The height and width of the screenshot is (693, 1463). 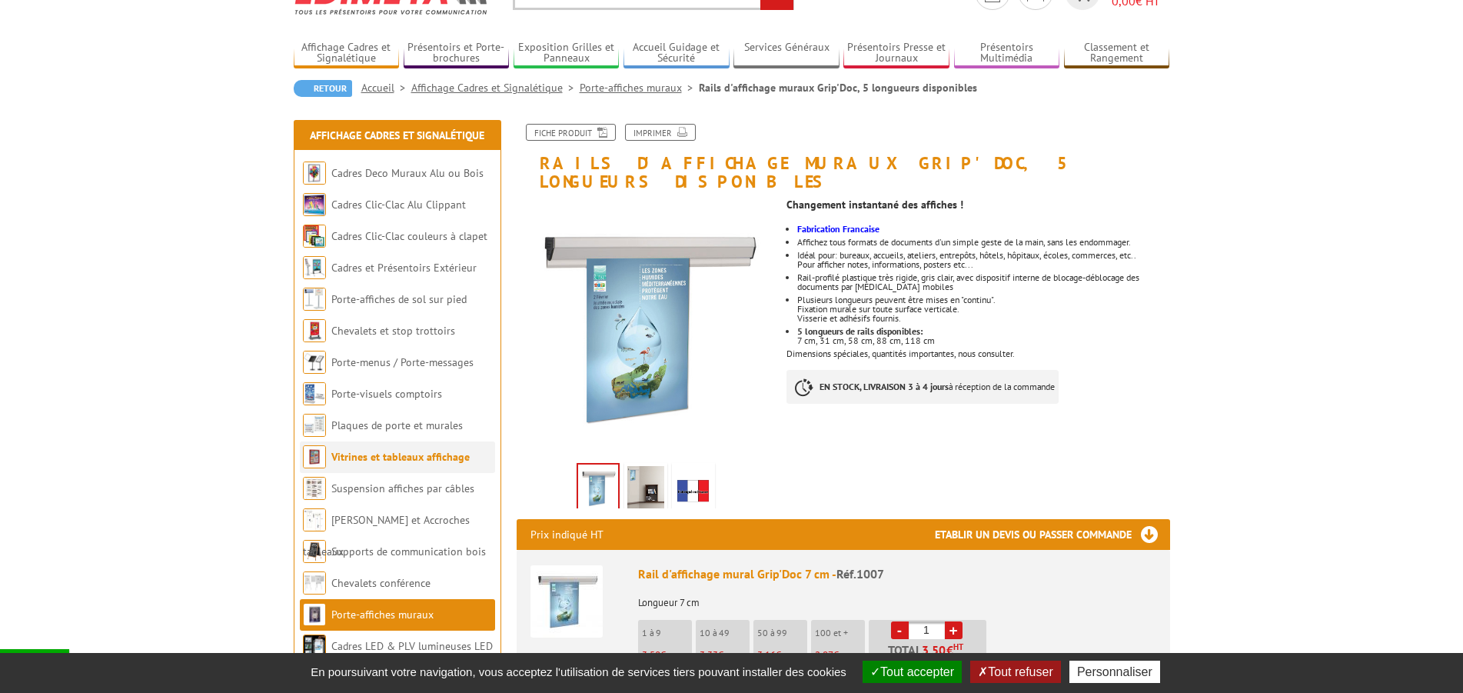 I want to click on a: Retour, so click(x=323, y=88).